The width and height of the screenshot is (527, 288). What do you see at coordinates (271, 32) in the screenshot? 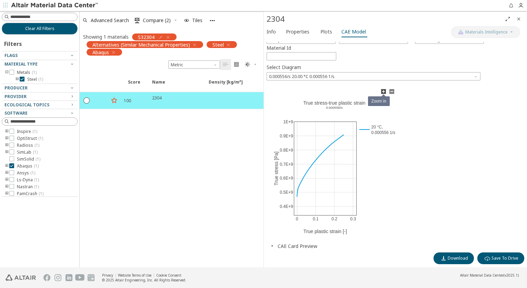
I see `span: Info` at bounding box center [271, 32].